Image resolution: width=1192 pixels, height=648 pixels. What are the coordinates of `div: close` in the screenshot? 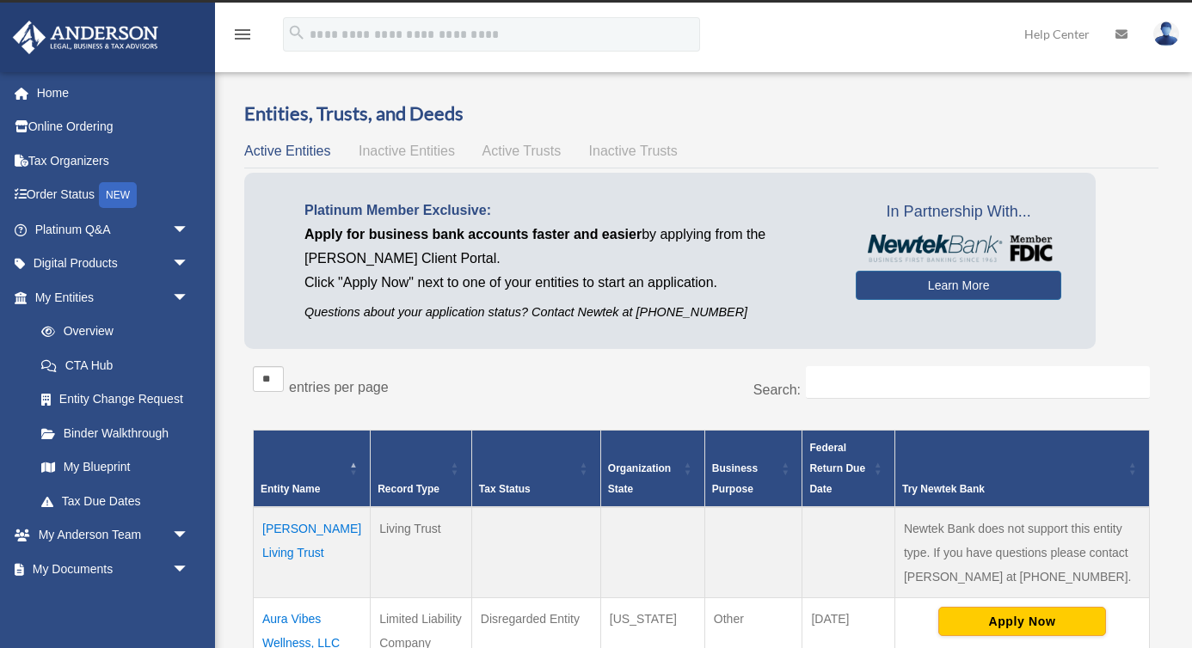 It's located at (1182, 8).